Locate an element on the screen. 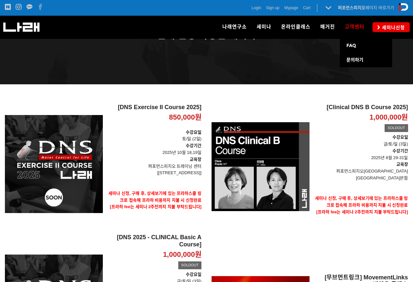  a: 온라인클래스 is located at coordinates (296, 27).